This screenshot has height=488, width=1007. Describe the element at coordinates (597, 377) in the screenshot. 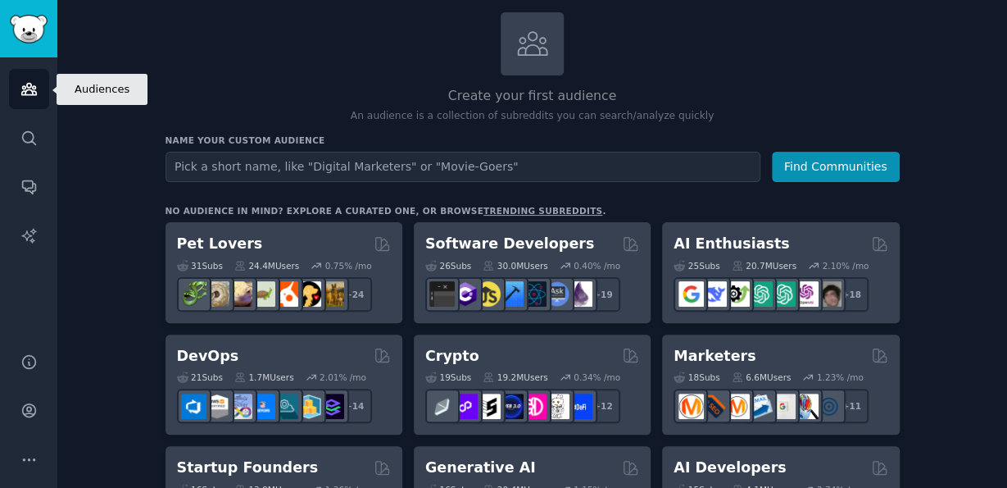

I see `div: 0.34 % /mo` at that location.